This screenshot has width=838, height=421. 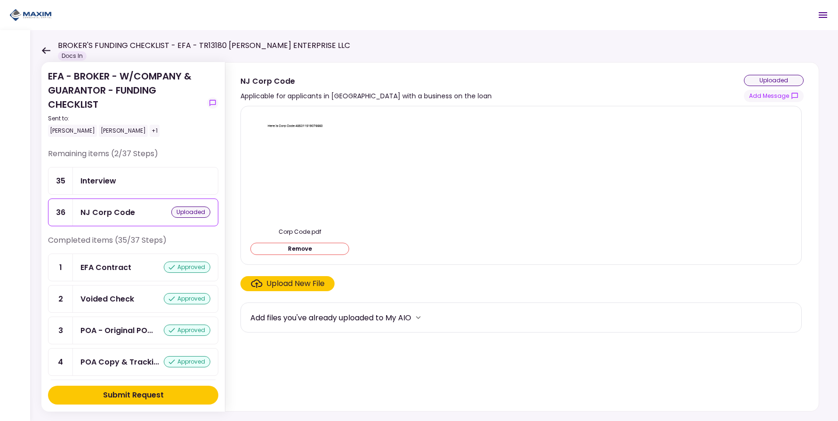 I want to click on a: 4POA Copy & Tracking Receiptapproved, so click(x=133, y=362).